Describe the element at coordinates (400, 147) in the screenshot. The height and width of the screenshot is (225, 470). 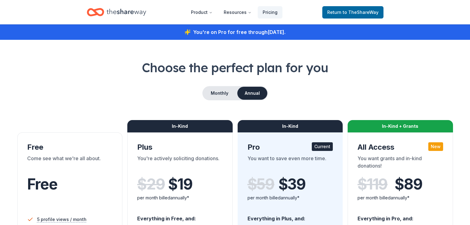
I see `div: All Access` at that location.